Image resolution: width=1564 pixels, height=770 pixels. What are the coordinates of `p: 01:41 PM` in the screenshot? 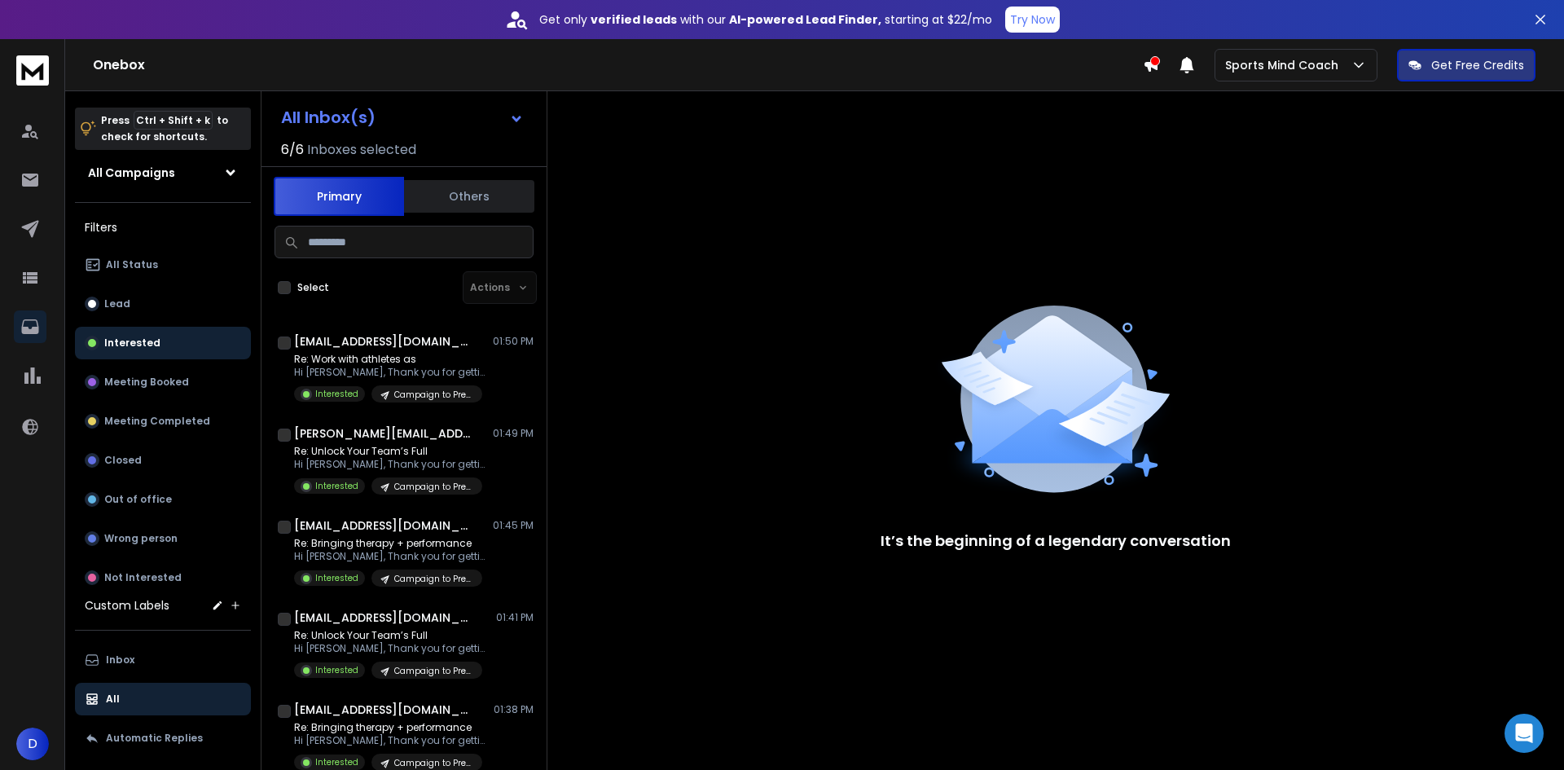 It's located at (515, 617).